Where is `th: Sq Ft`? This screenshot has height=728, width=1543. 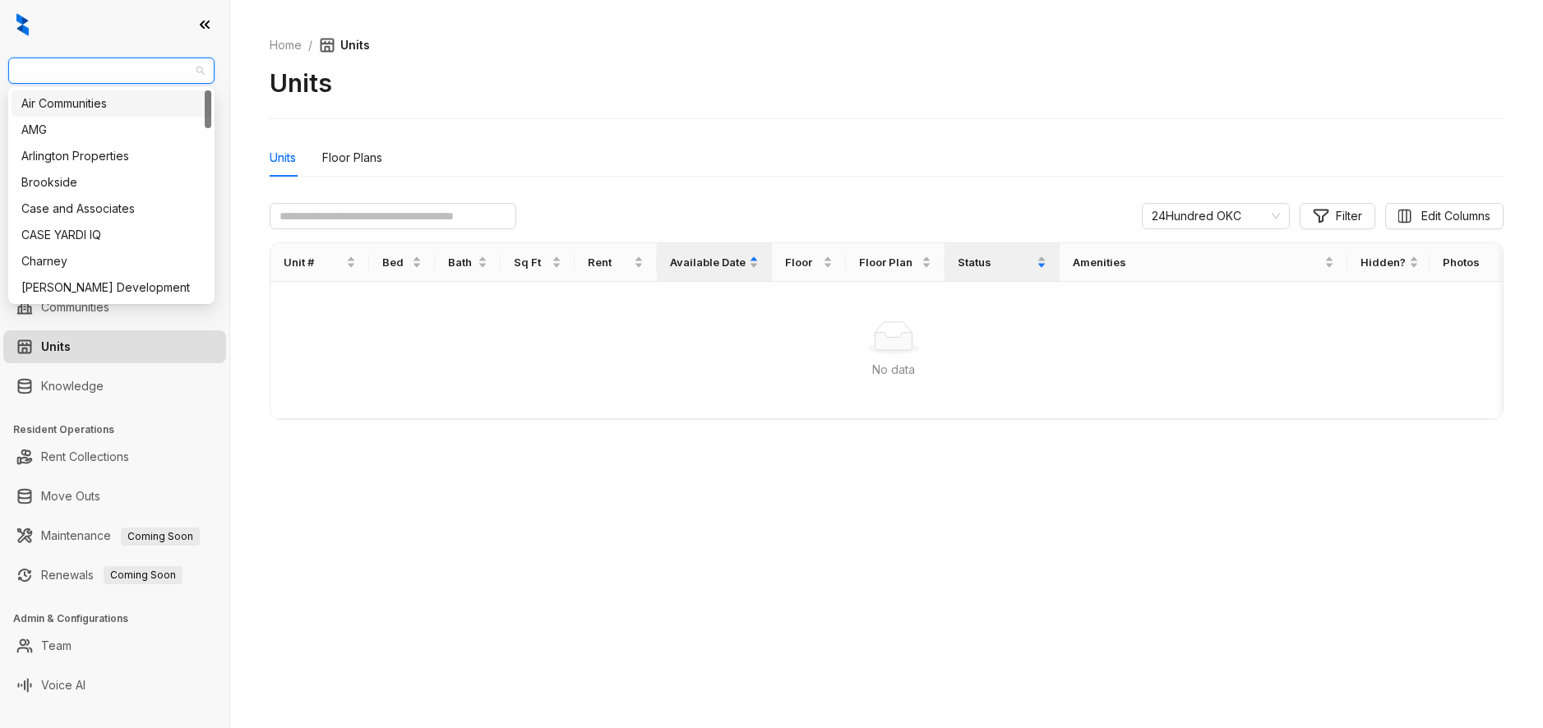
th: Sq Ft is located at coordinates (538, 262).